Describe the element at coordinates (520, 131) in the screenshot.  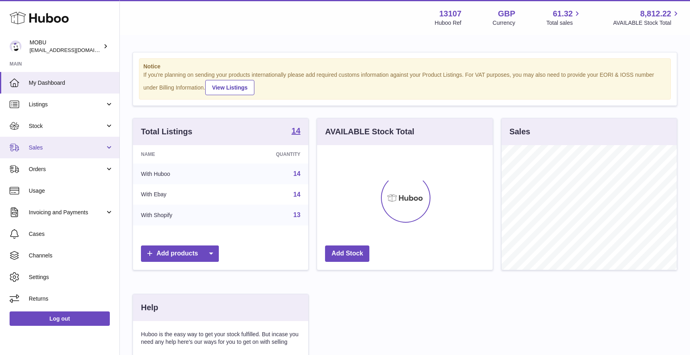
I see `h3: Sales` at that location.